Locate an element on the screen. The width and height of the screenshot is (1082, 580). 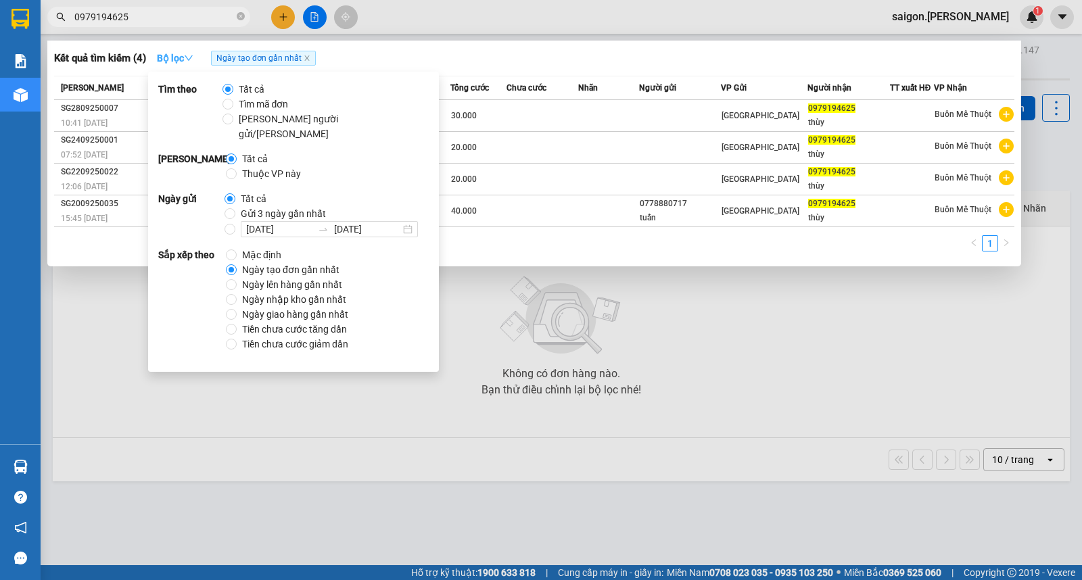
button: right is located at coordinates (1006, 243).